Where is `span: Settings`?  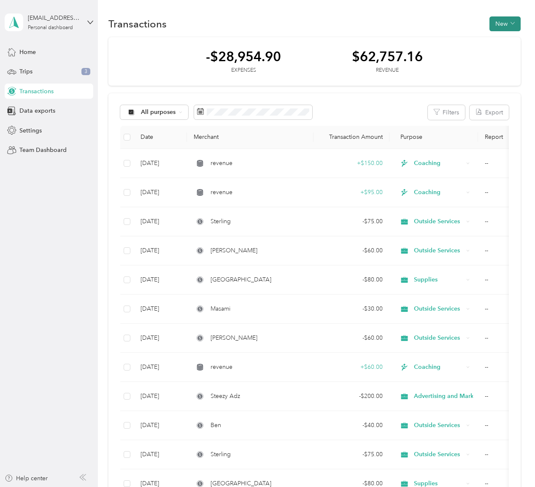
span: Settings is located at coordinates (30, 130).